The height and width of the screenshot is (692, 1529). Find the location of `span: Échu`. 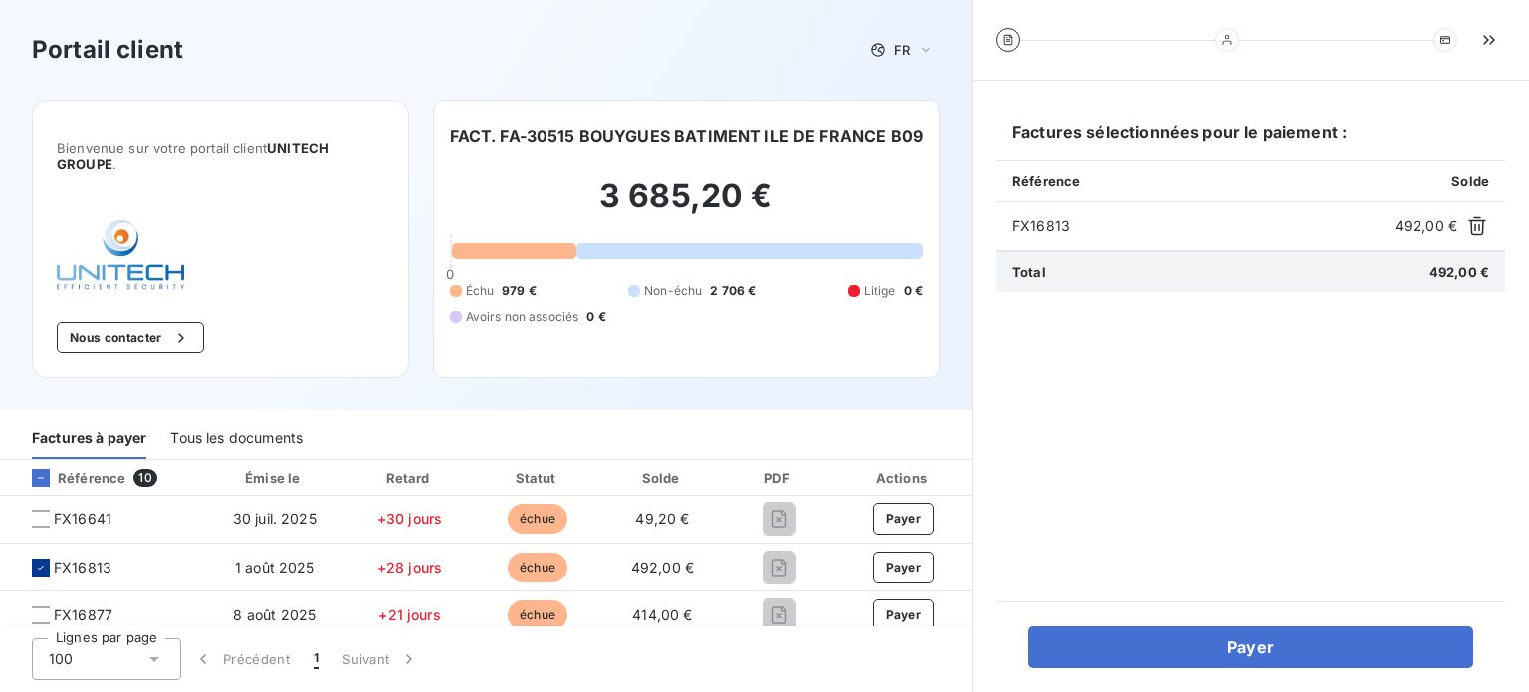

span: Échu is located at coordinates (480, 291).